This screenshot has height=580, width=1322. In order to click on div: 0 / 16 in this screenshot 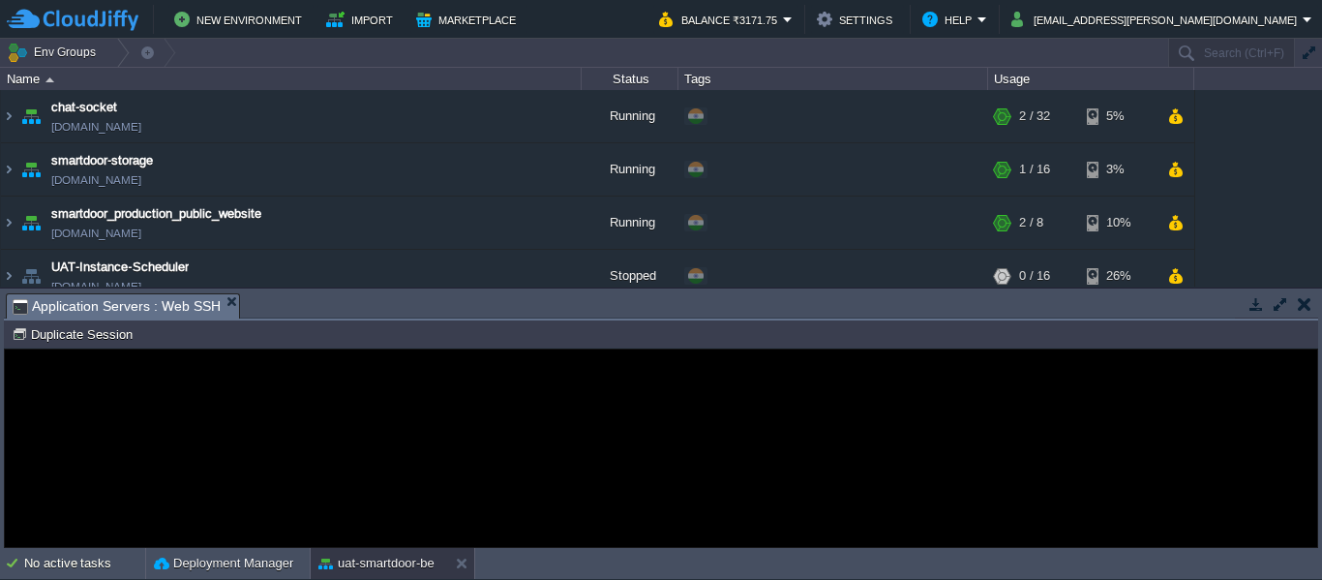, I will do `click(1034, 276)`.